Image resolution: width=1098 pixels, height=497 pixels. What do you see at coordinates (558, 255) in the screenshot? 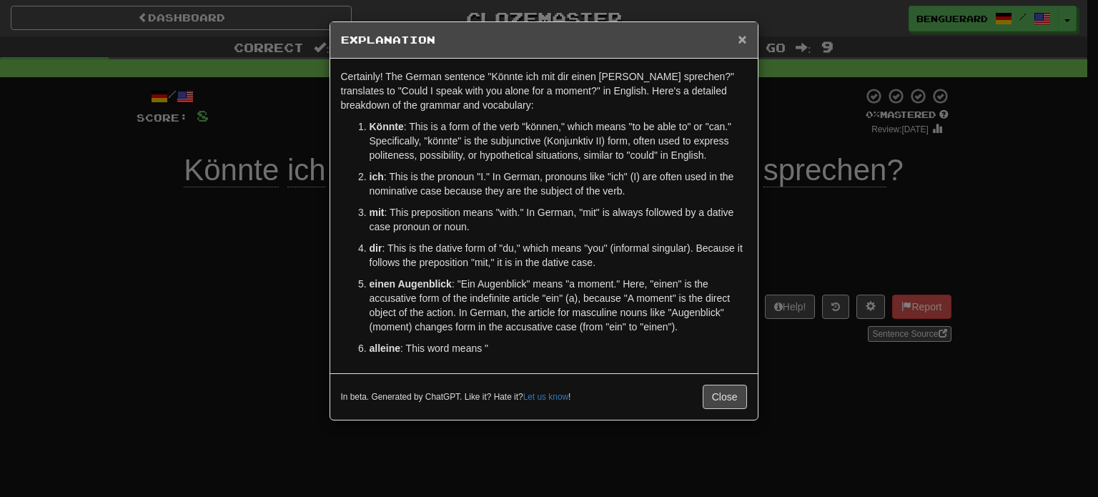
I see `p: : This is the dative form of "du," which means "you" (informal singular). Because it follows the ...` at bounding box center [558, 255].